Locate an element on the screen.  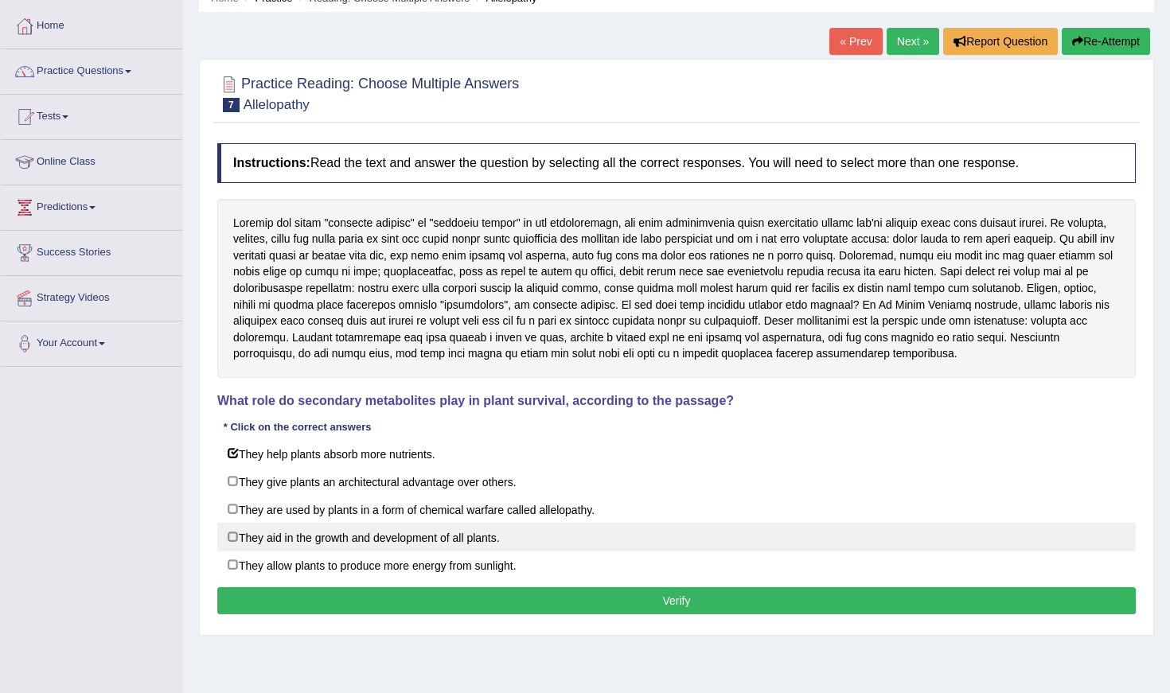
button: Verify is located at coordinates (676, 601).